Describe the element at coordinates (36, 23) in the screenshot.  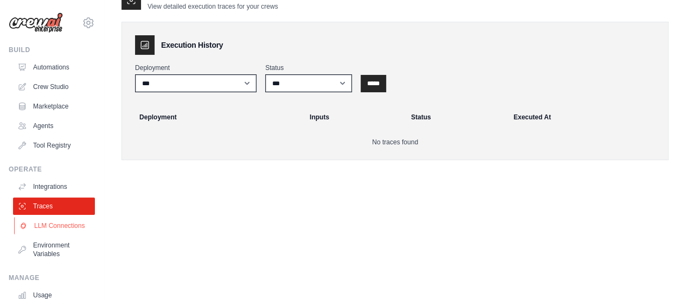
I see `img: Logo` at that location.